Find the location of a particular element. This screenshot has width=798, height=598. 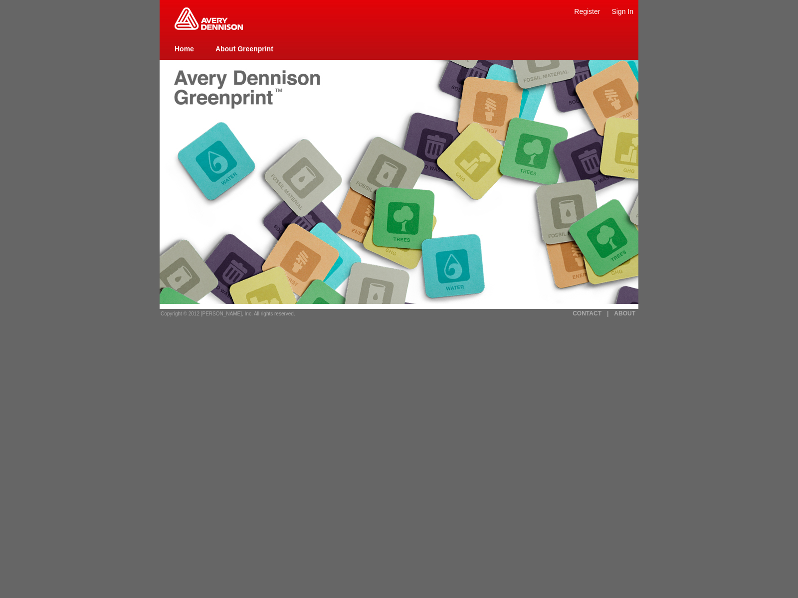

a: CONTACT is located at coordinates (587, 314).